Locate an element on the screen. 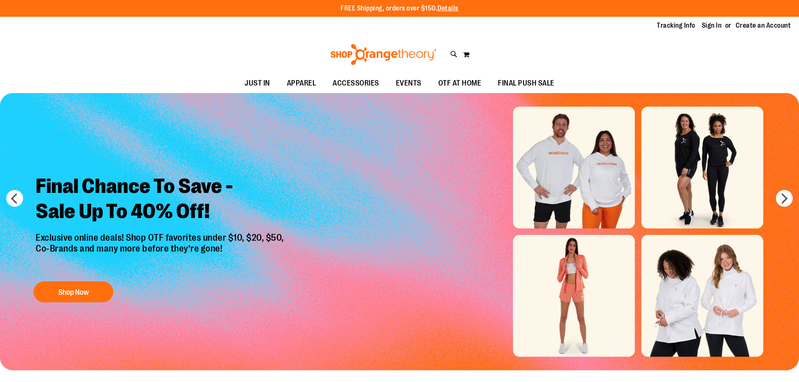 This screenshot has width=799, height=382. button: Shop Now is located at coordinates (73, 292).